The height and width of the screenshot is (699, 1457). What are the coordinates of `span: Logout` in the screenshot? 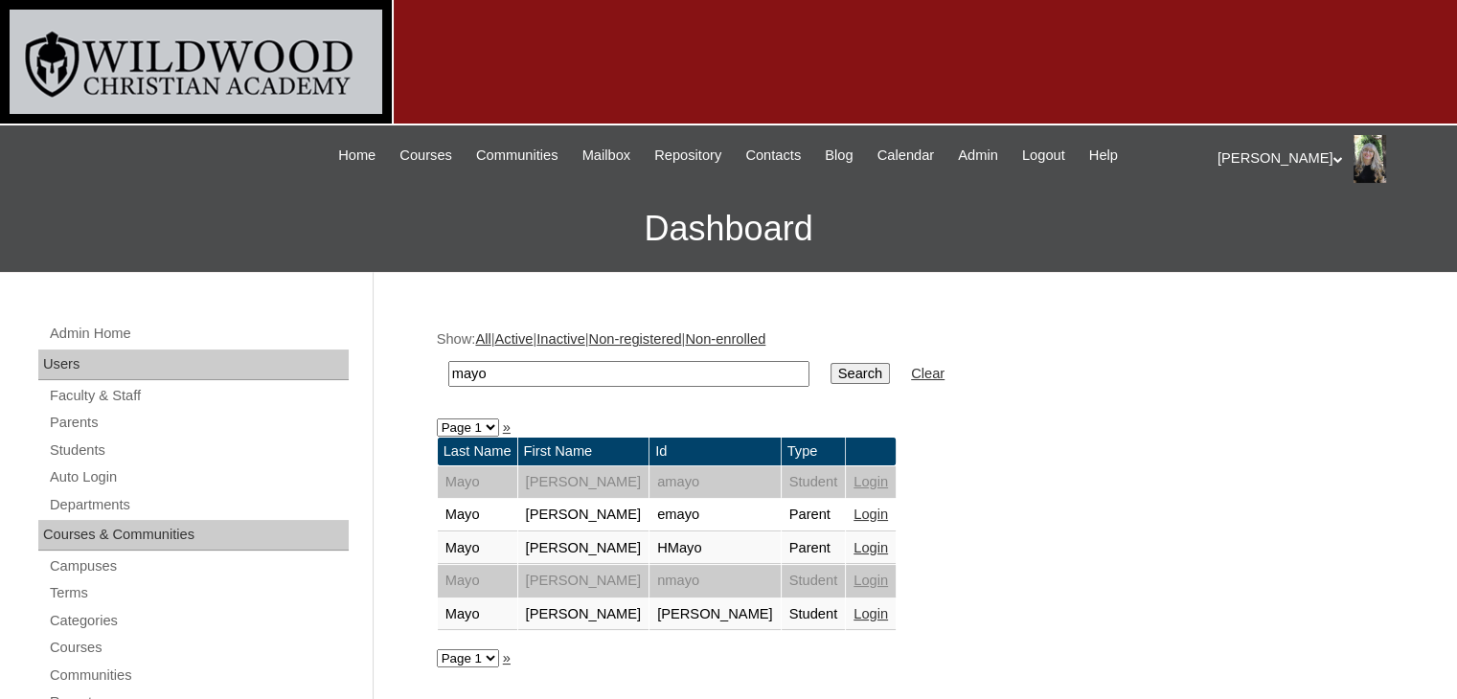 It's located at (1043, 155).